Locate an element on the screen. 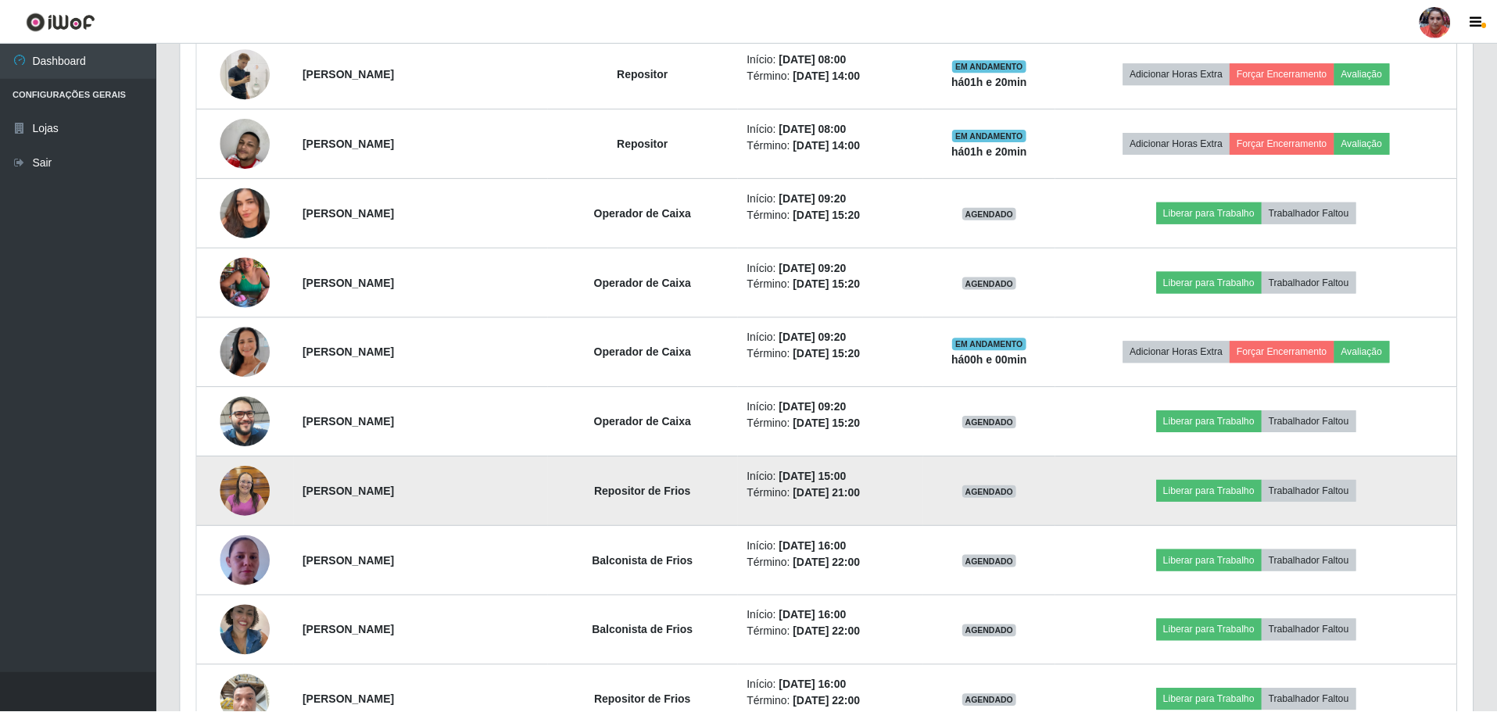 The image size is (1497, 712). img: 1690129418749.jpeg is located at coordinates (245, 491).